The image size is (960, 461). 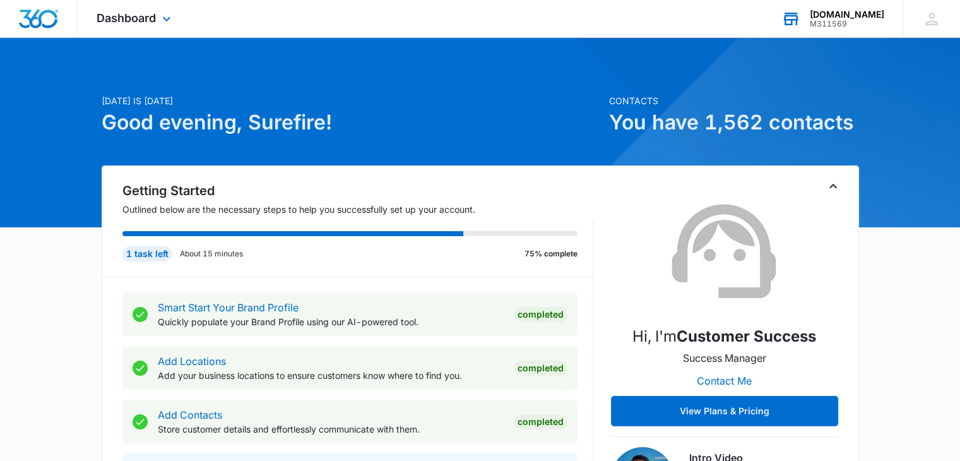 What do you see at coordinates (847, 15) in the screenshot?
I see `div: account name` at bounding box center [847, 15].